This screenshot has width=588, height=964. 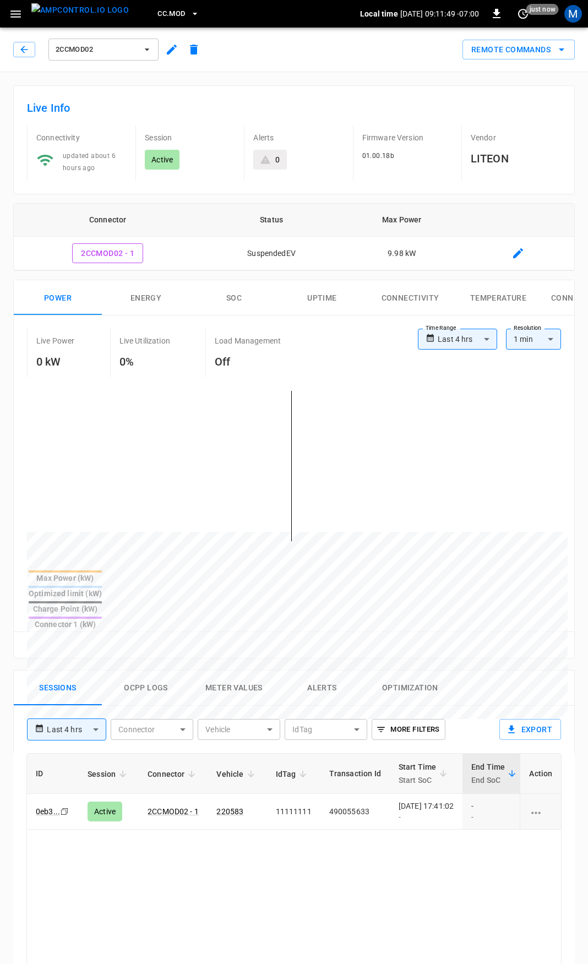 I want to click on button: 2CCMOD02, so click(x=104, y=50).